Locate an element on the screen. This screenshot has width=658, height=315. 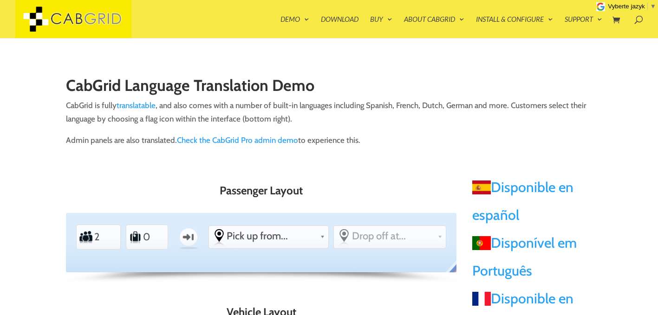
h3: Passenger Layout is located at coordinates (262, 193).